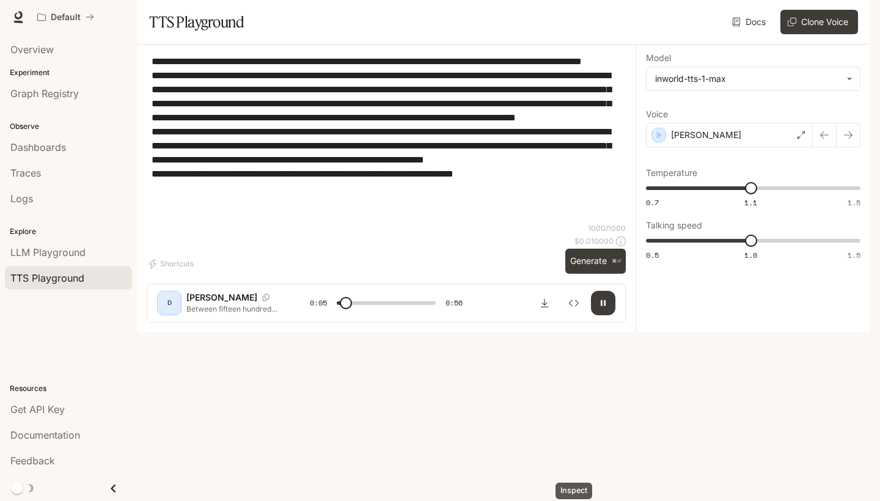  Describe the element at coordinates (574, 303) in the screenshot. I see `button: Inspect` at that location.